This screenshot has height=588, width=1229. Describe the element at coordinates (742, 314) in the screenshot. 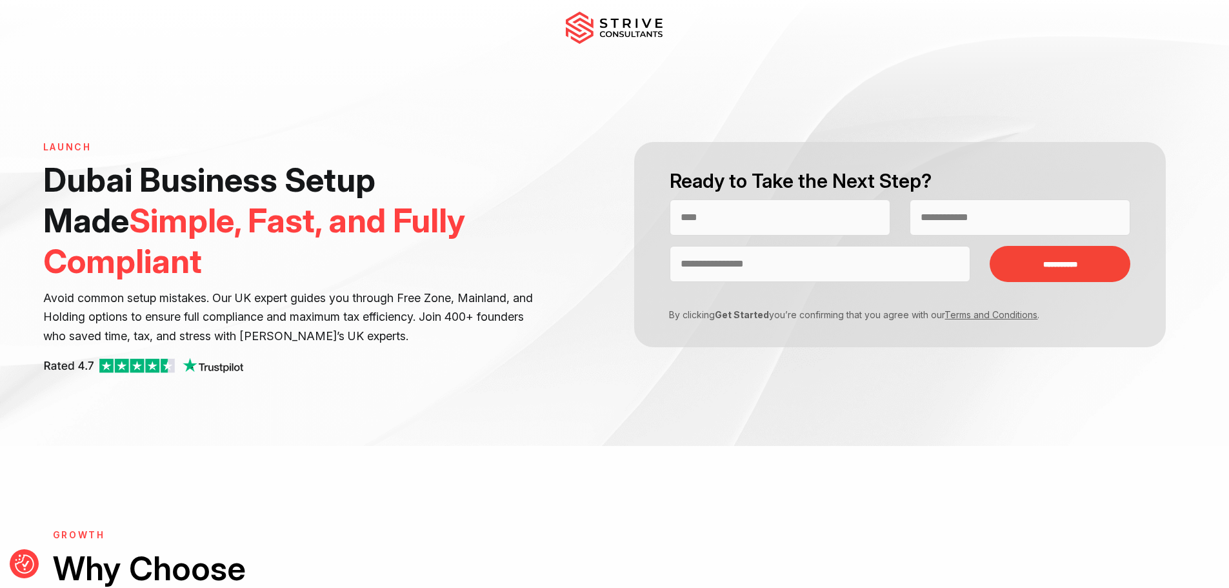

I see `strong: Get Started` at that location.